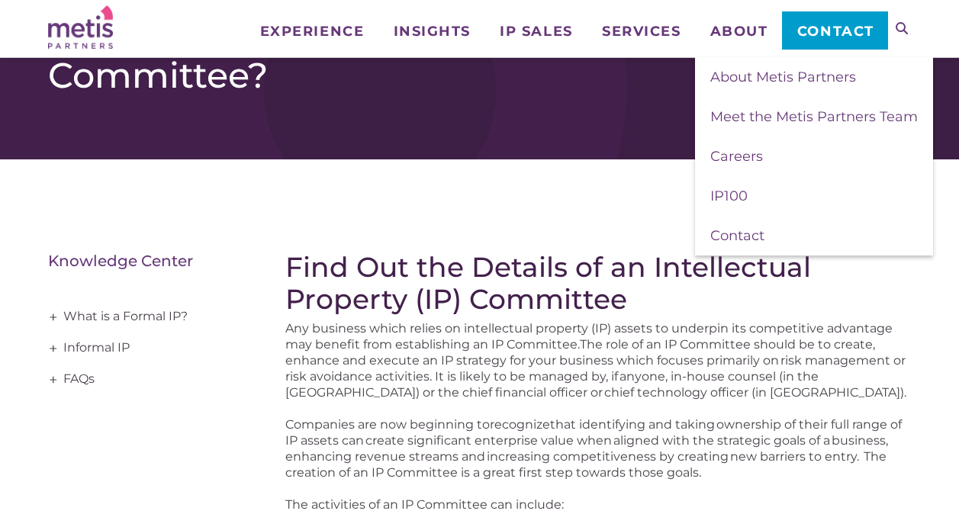 Image resolution: width=959 pixels, height=514 pixels. Describe the element at coordinates (432, 31) in the screenshot. I see `span: Insights` at that location.